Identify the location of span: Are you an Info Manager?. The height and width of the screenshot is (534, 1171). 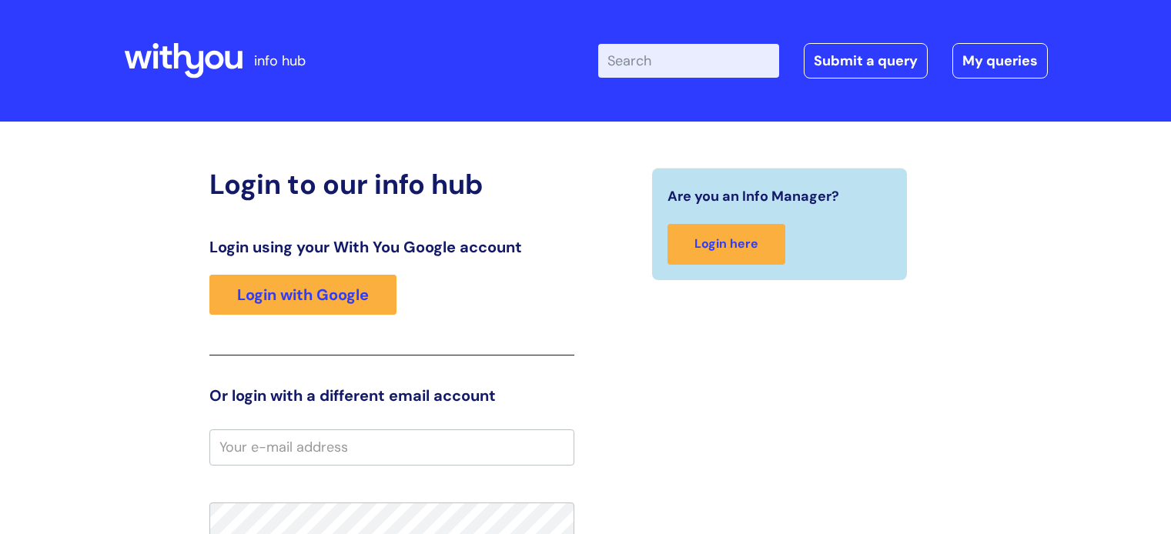
(753, 196).